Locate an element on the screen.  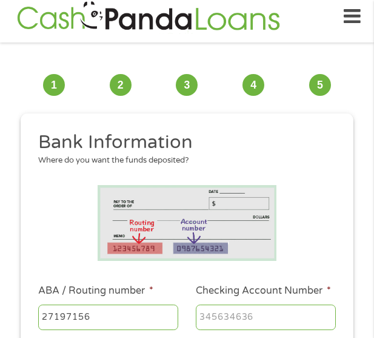
img: Routing number location is located at coordinates (187, 223).